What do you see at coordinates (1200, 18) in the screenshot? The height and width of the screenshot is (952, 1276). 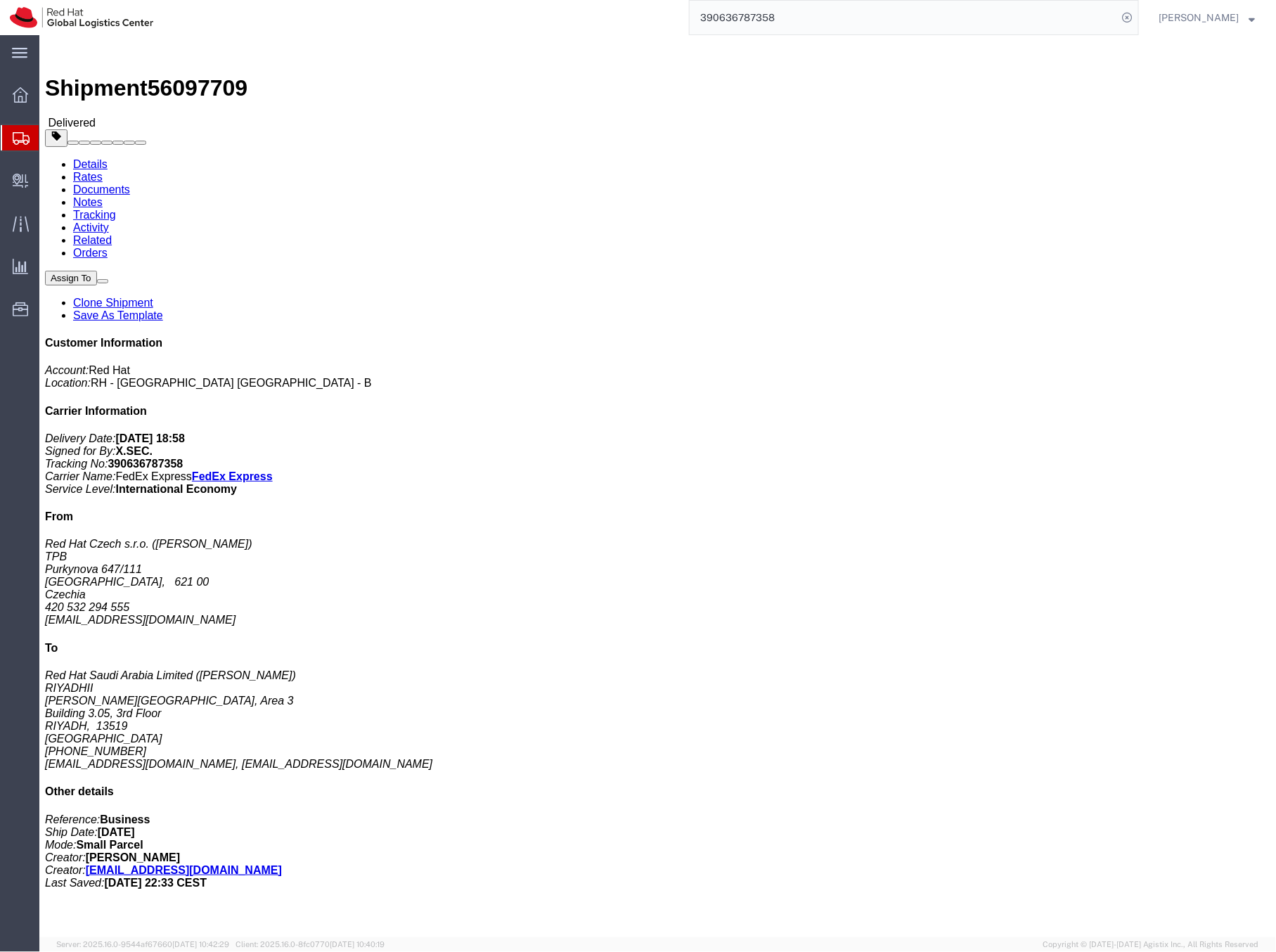 I see `span: Sona Mala` at bounding box center [1200, 18].